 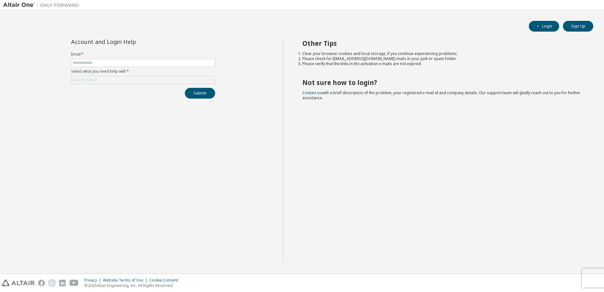 What do you see at coordinates (126, 280) in the screenshot?
I see `div: Website Terms of Use` at bounding box center [126, 280].